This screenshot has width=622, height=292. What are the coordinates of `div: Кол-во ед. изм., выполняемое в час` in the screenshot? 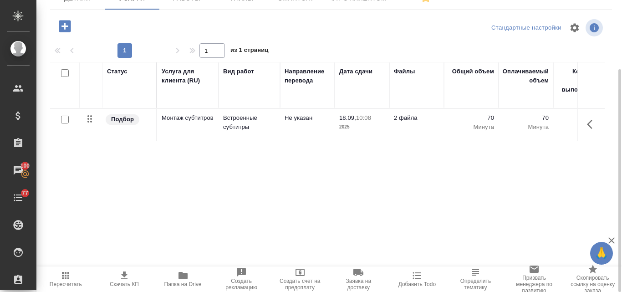 It's located at (581, 85).